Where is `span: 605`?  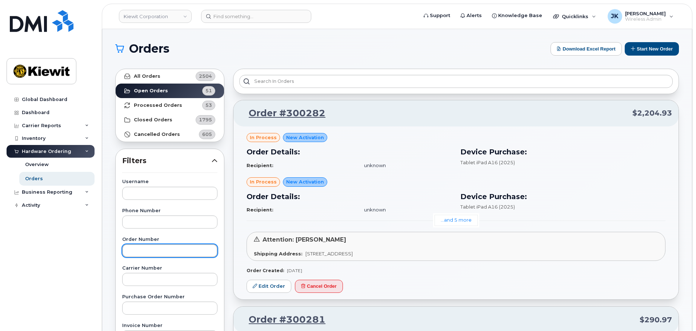
span: 605 is located at coordinates (207, 134).